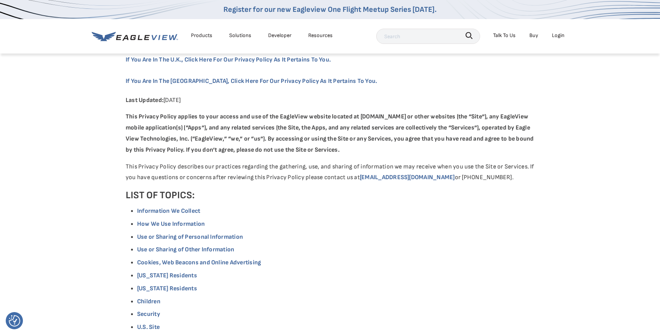 The width and height of the screenshot is (660, 335). What do you see at coordinates (149, 301) in the screenshot?
I see `a: Children` at bounding box center [149, 301].